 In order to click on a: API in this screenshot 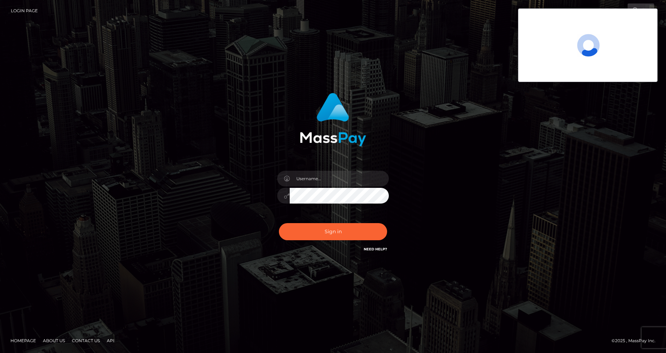, I will do `click(111, 340)`.